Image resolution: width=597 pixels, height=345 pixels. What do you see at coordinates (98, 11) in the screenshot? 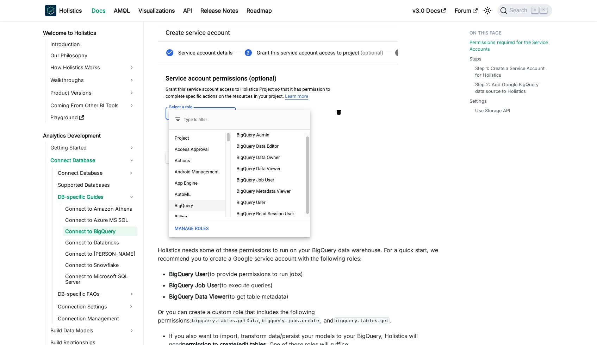
I see `a: Docs` at bounding box center [98, 11].